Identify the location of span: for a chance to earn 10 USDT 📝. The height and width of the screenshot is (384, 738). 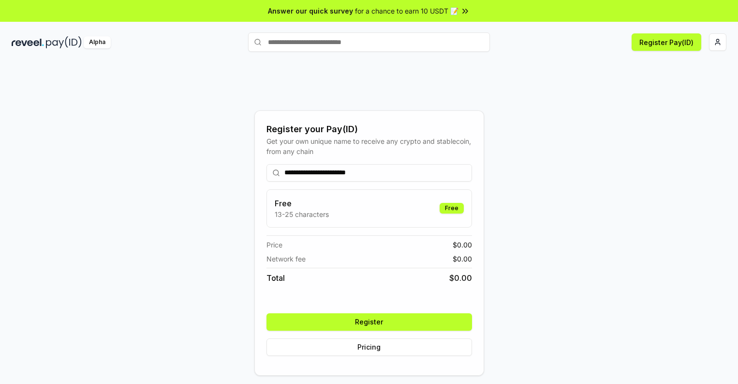
(407, 11).